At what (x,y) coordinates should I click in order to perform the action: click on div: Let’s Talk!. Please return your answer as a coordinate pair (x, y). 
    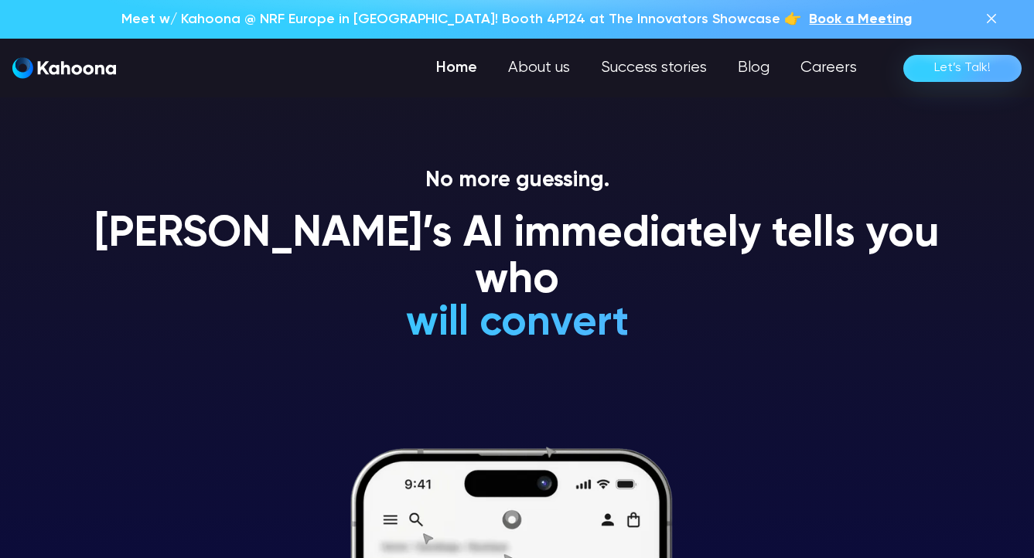
    Looking at the image, I should click on (962, 68).